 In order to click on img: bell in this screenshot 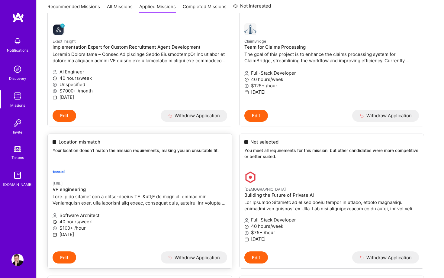, I will do `click(18, 41)`.